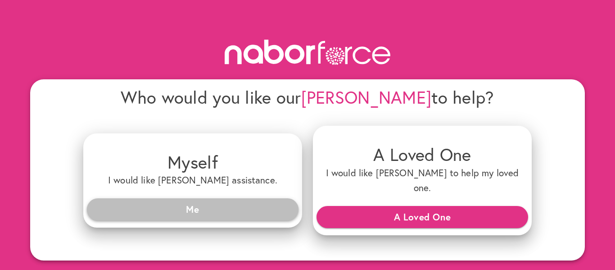 This screenshot has width=615, height=270. What do you see at coordinates (422, 217) in the screenshot?
I see `button: A Loved One` at bounding box center [422, 217].